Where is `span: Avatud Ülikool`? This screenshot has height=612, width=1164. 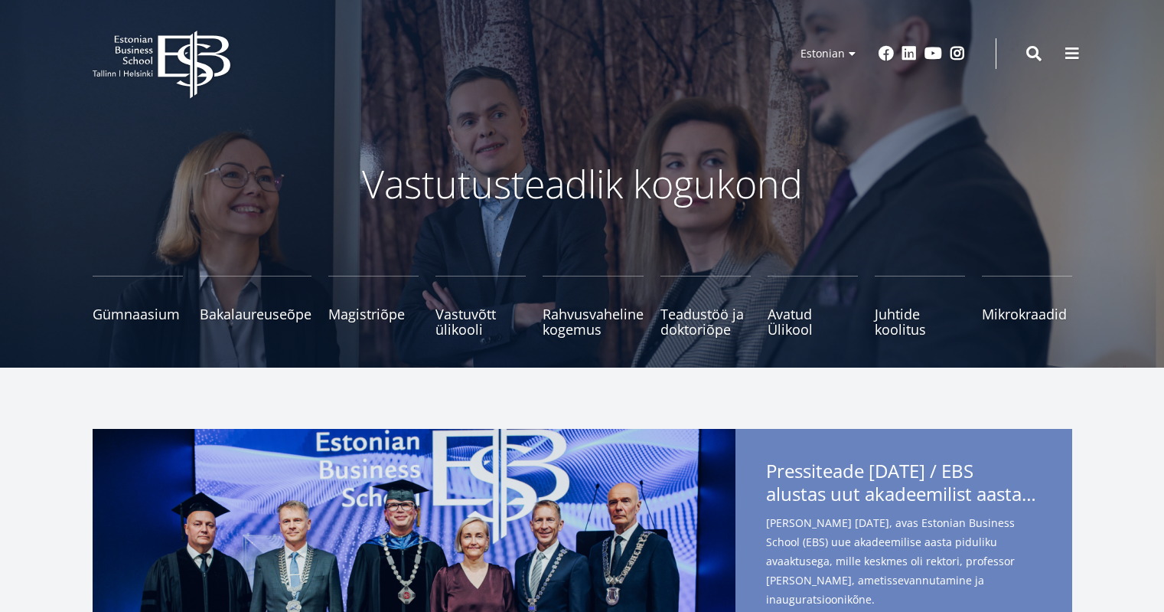
span: Avatud Ülikool is located at coordinates (813, 321).